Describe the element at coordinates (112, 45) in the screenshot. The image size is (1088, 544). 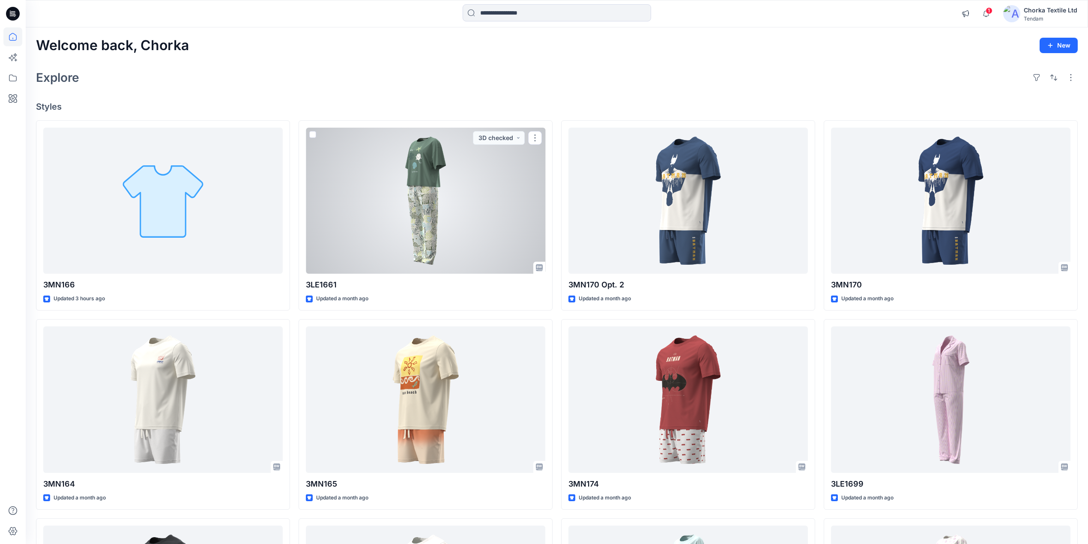
I see `h2: Welcome back, Chorka` at that location.